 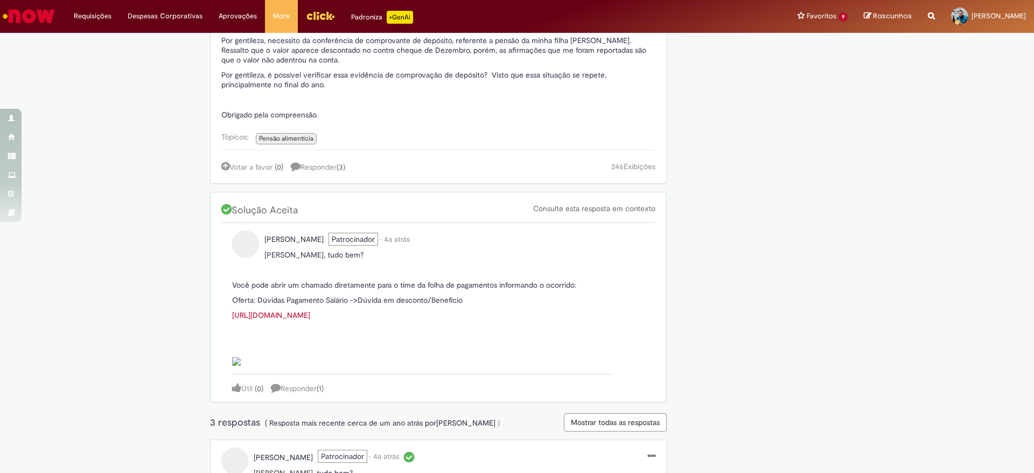 What do you see at coordinates (297, 388) in the screenshot?
I see `a: Responder` at bounding box center [297, 388].